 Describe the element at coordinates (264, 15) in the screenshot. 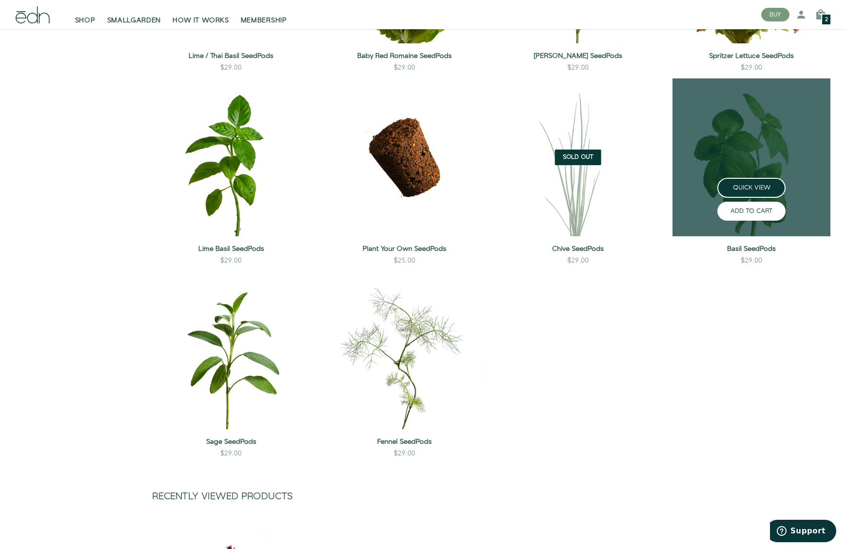

I see `a: MEMBERSHIP` at that location.